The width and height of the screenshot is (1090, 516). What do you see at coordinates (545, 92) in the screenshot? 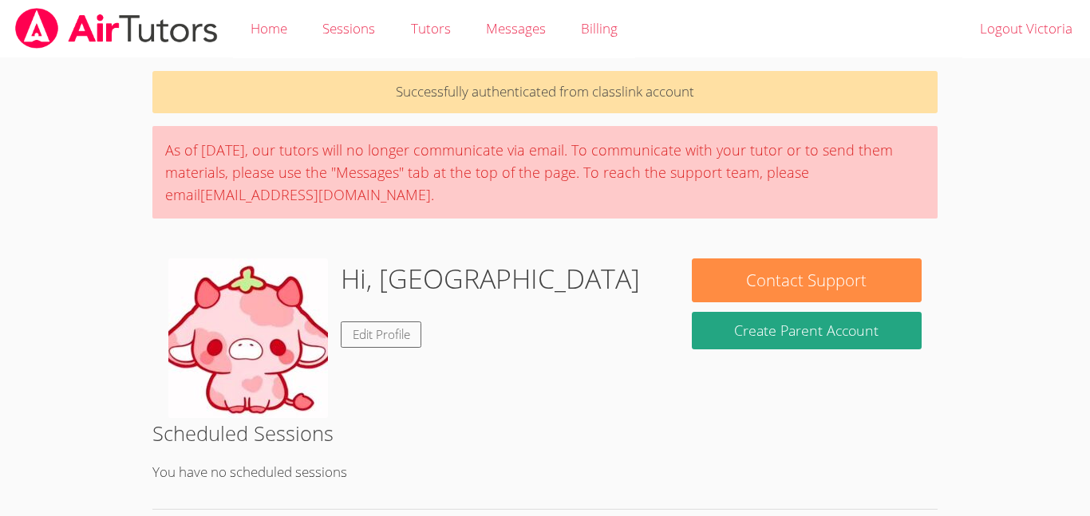
I see `p: Successfully authenticated from classlink account` at bounding box center [545, 92].